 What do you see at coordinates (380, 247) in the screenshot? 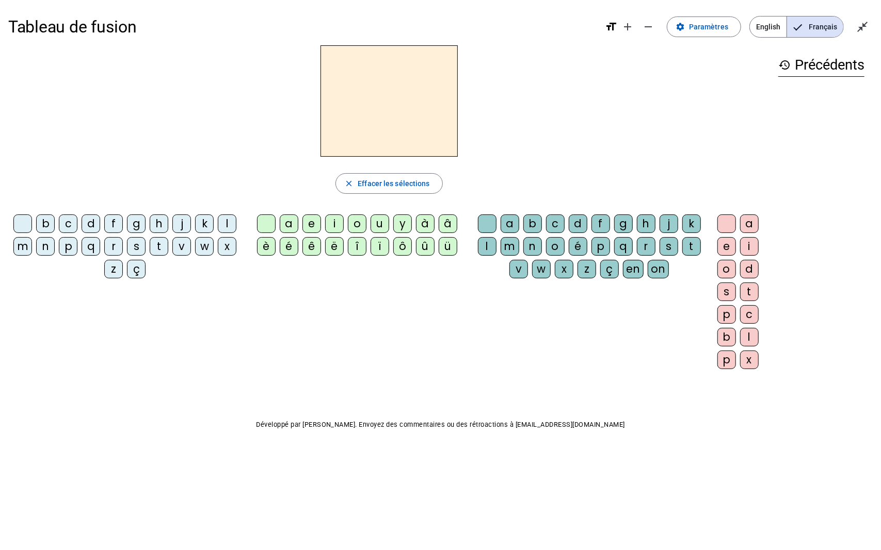
I see `div: ï` at bounding box center [380, 247].